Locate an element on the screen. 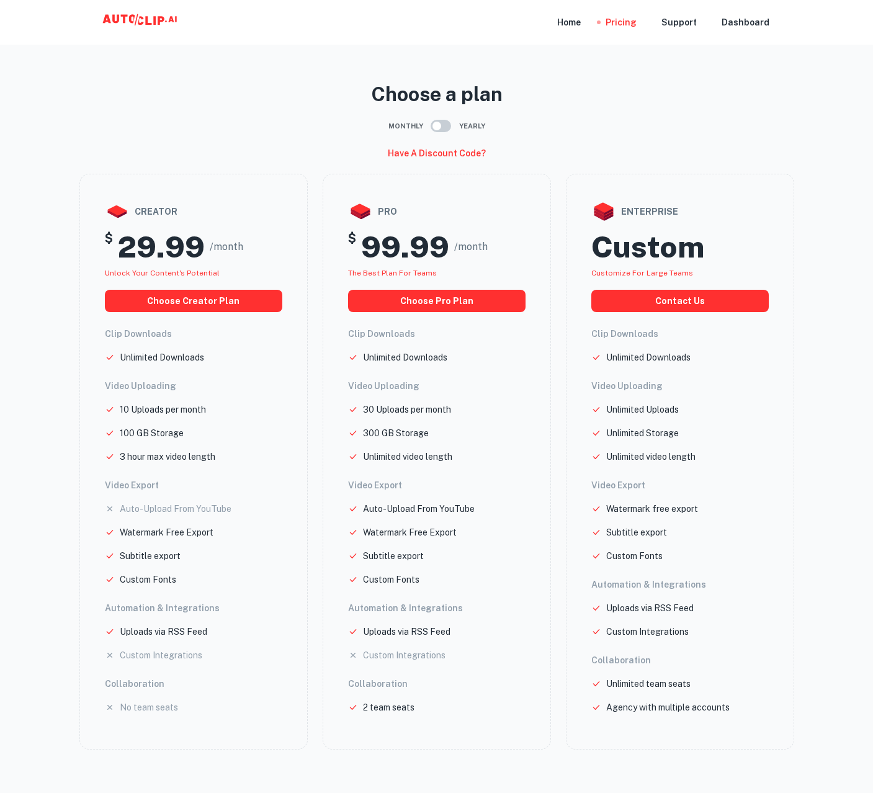 This screenshot has height=793, width=873. div: creator is located at coordinates (194, 212).